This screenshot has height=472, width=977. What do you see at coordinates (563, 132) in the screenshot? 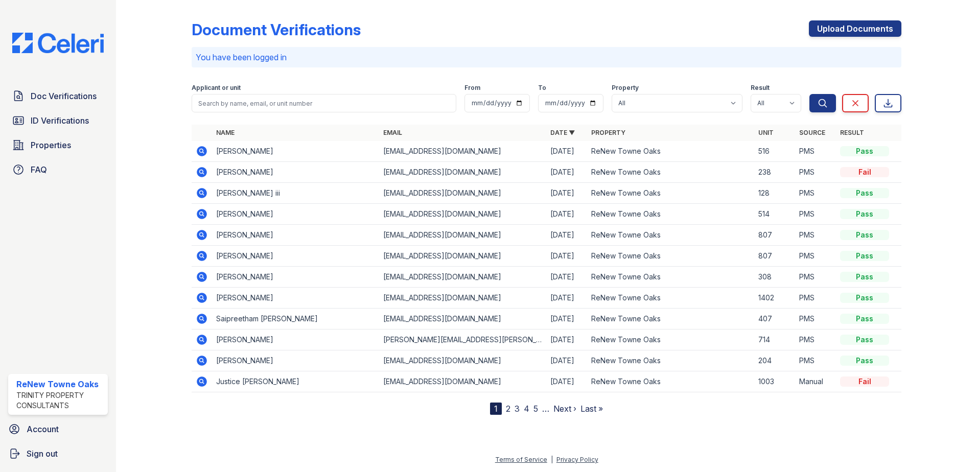
I see `a: Date ▼` at bounding box center [563, 132].